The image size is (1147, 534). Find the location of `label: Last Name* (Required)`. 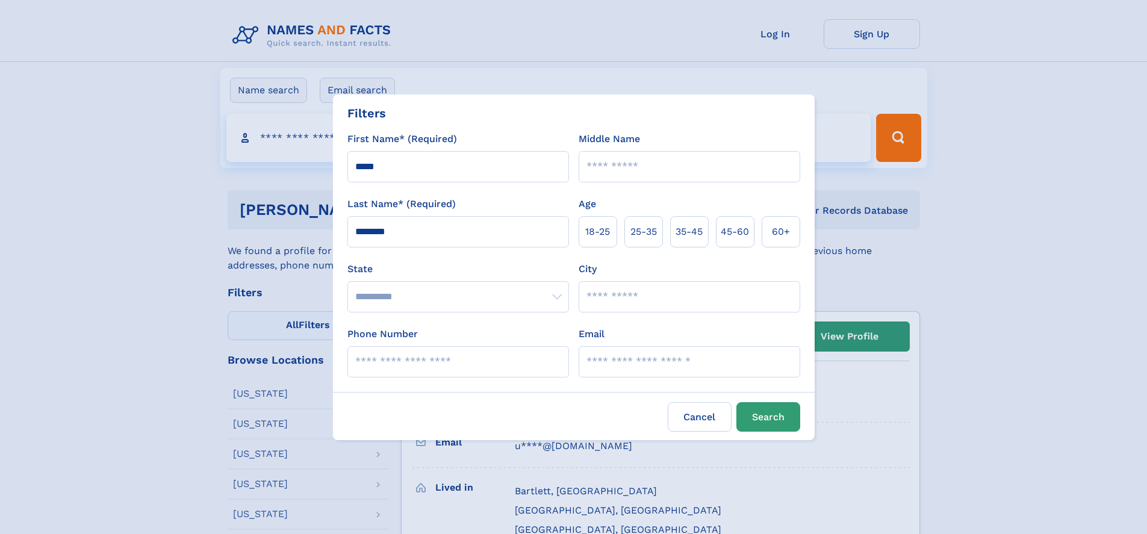

label: Last Name* (Required) is located at coordinates (401, 204).